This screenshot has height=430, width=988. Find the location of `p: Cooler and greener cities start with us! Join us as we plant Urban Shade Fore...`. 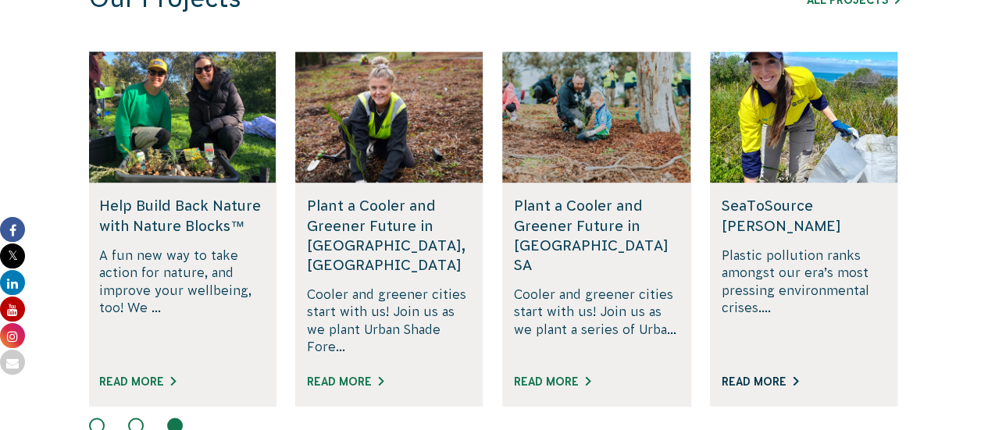

p: Cooler and greener cities start with us! Join us as we plant Urban Shade Fore... is located at coordinates (389, 321).